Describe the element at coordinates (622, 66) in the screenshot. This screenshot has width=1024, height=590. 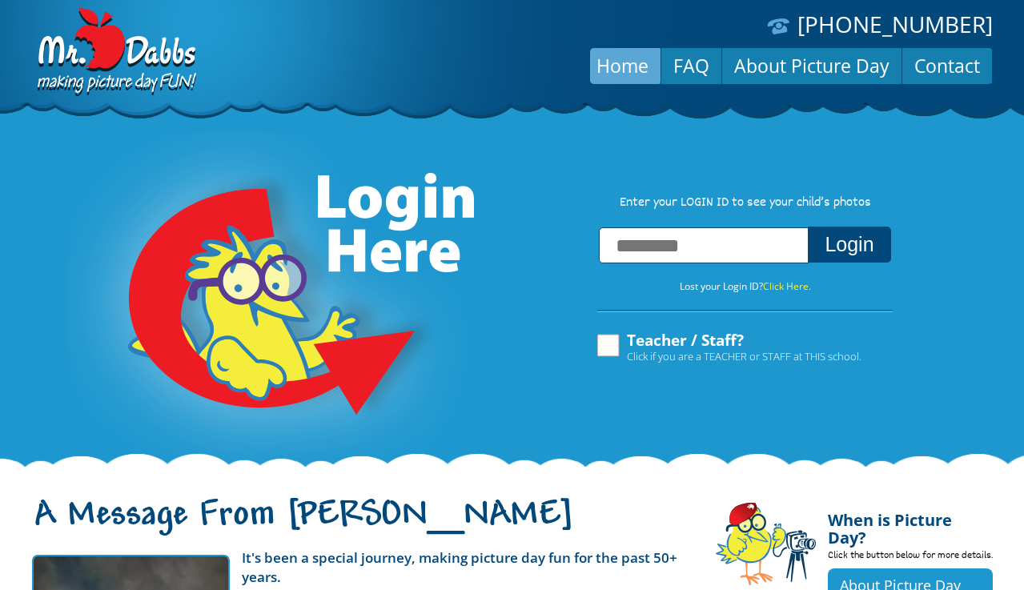
I see `a: Home` at that location.